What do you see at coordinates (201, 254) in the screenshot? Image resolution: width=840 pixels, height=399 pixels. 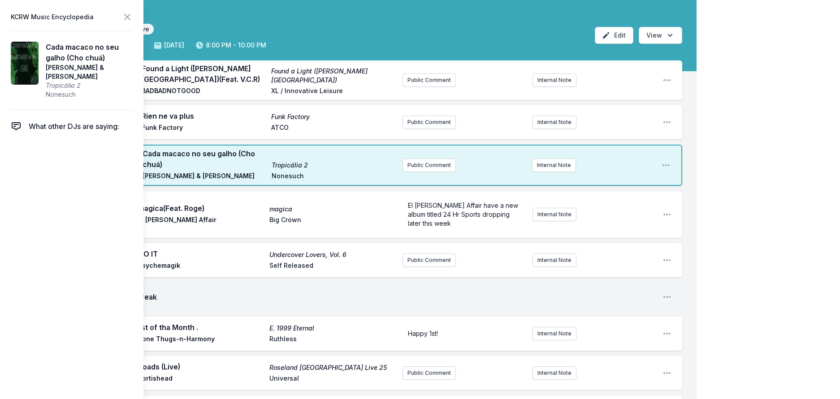 I see `span: DO IT` at bounding box center [201, 254].